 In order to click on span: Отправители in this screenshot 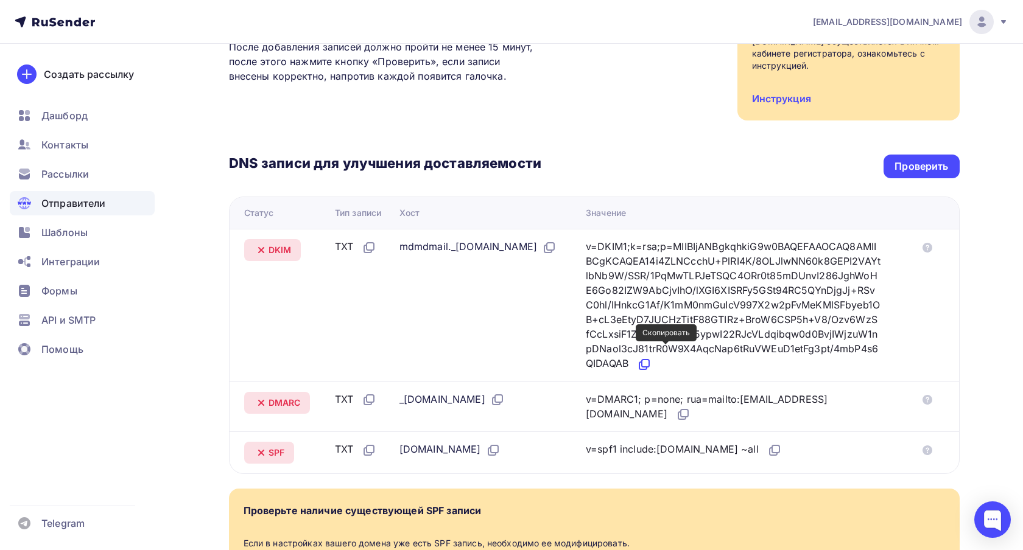, I will do `click(74, 203)`.